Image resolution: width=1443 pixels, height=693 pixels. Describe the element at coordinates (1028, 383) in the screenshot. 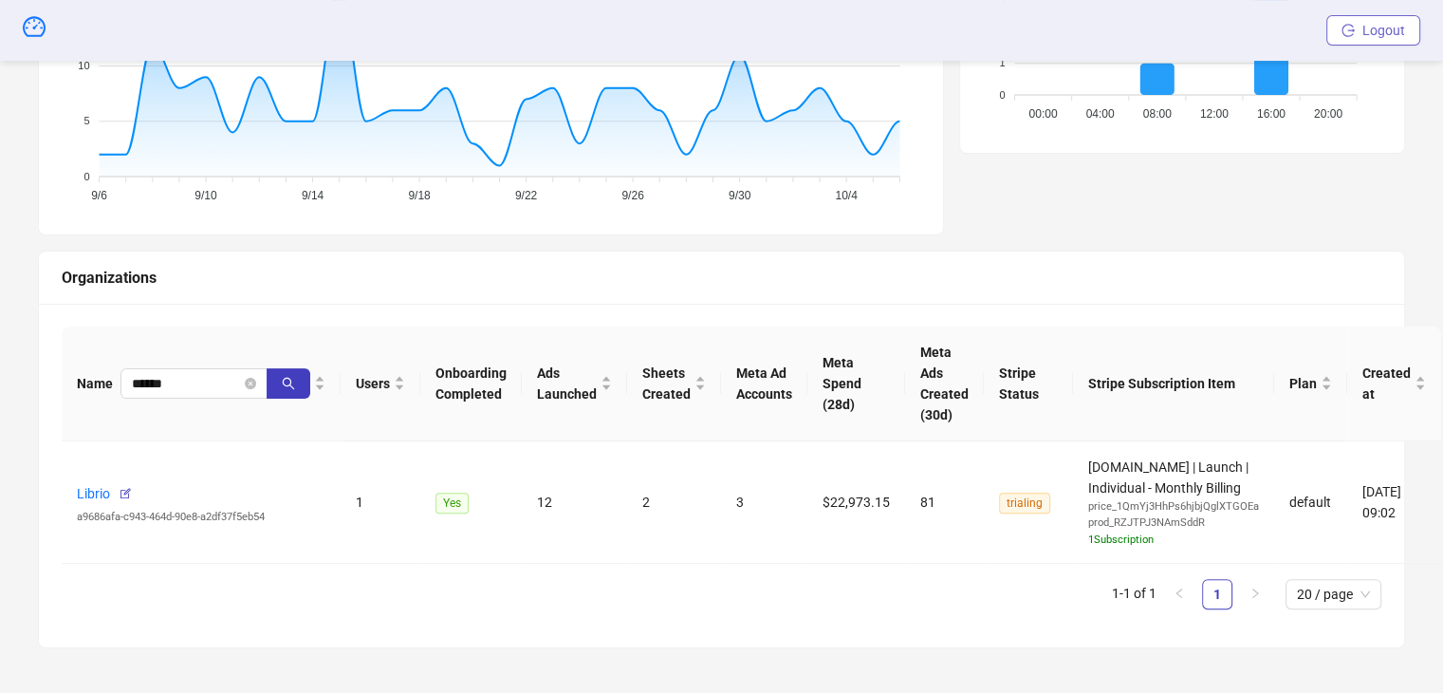

I see `th: Stripe Status` at that location.